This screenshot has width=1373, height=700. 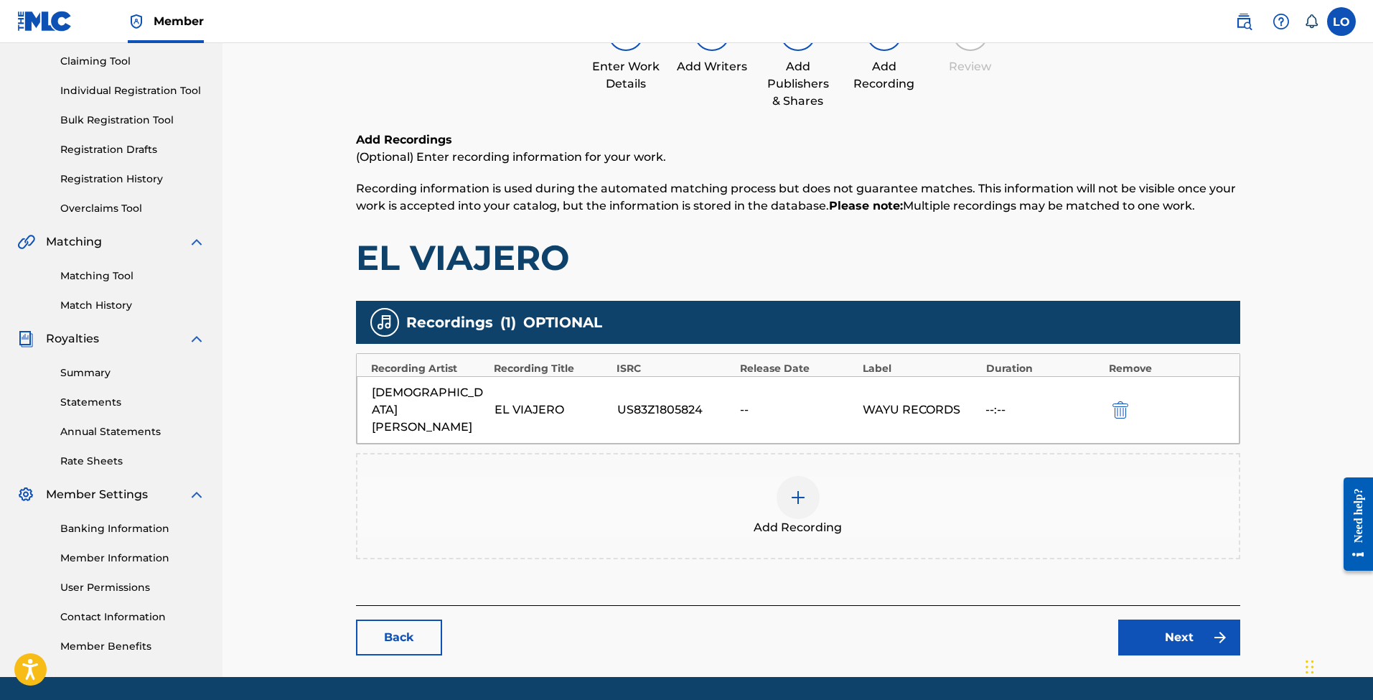 What do you see at coordinates (508, 322) in the screenshot?
I see `span: ( 1 )` at bounding box center [508, 322].